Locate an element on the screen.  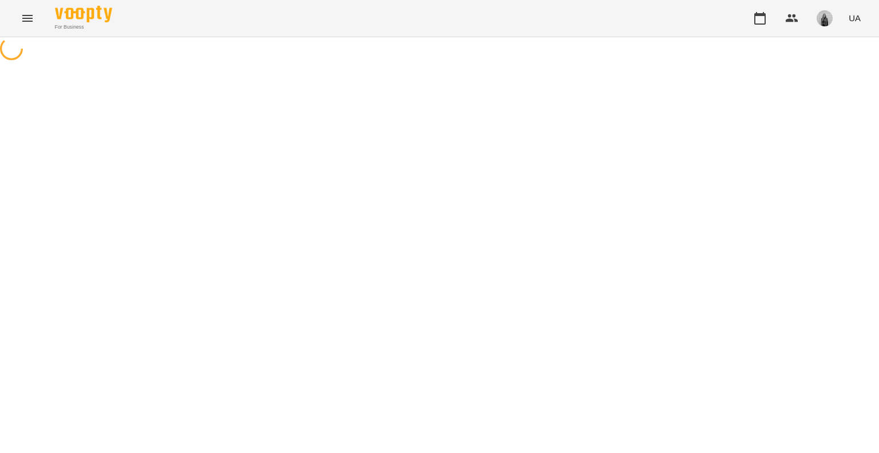
img: 465148d13846e22f7566a09ee851606a.jpeg is located at coordinates (824, 18).